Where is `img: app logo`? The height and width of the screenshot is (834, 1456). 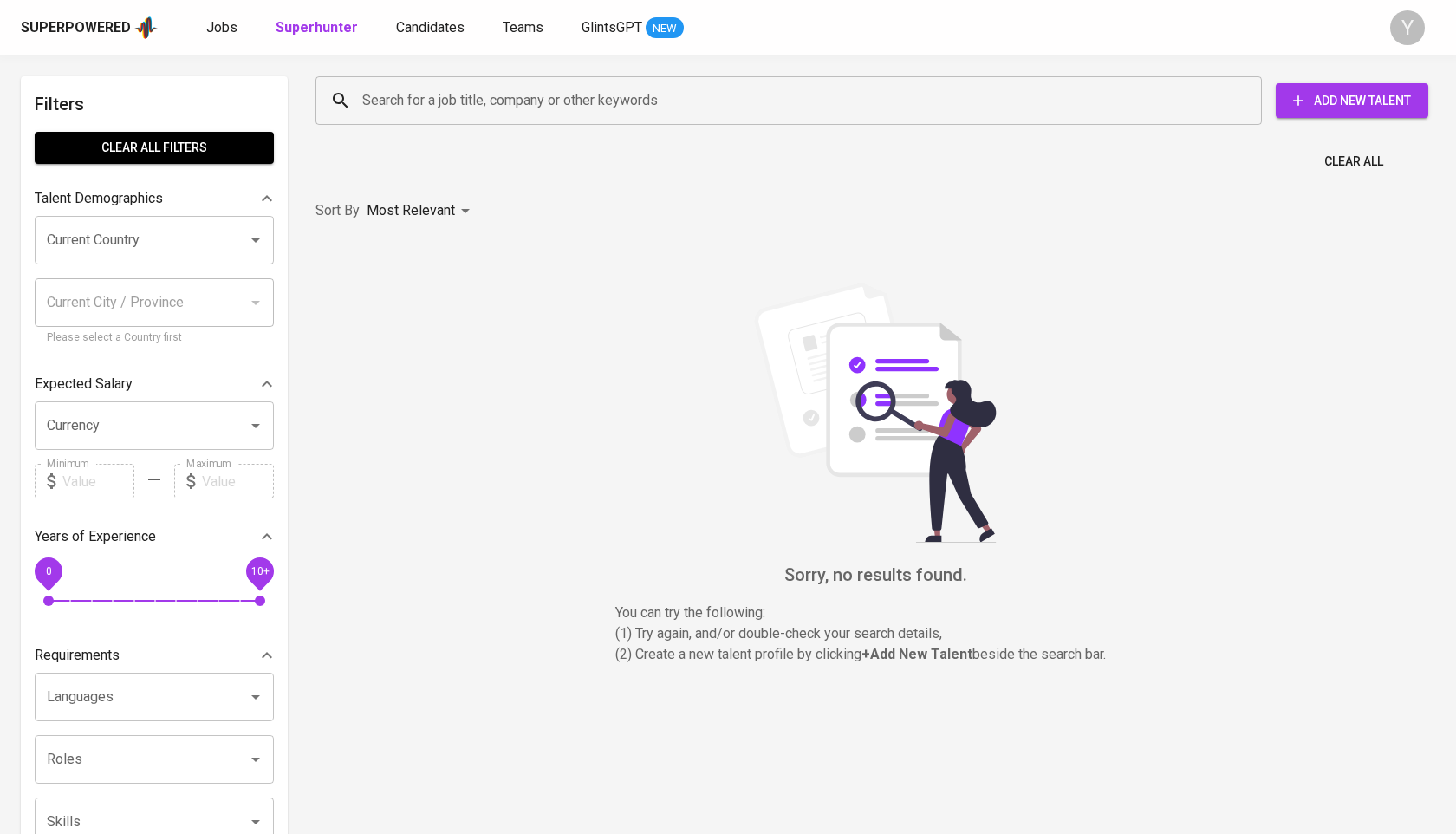
img: app logo is located at coordinates (146, 28).